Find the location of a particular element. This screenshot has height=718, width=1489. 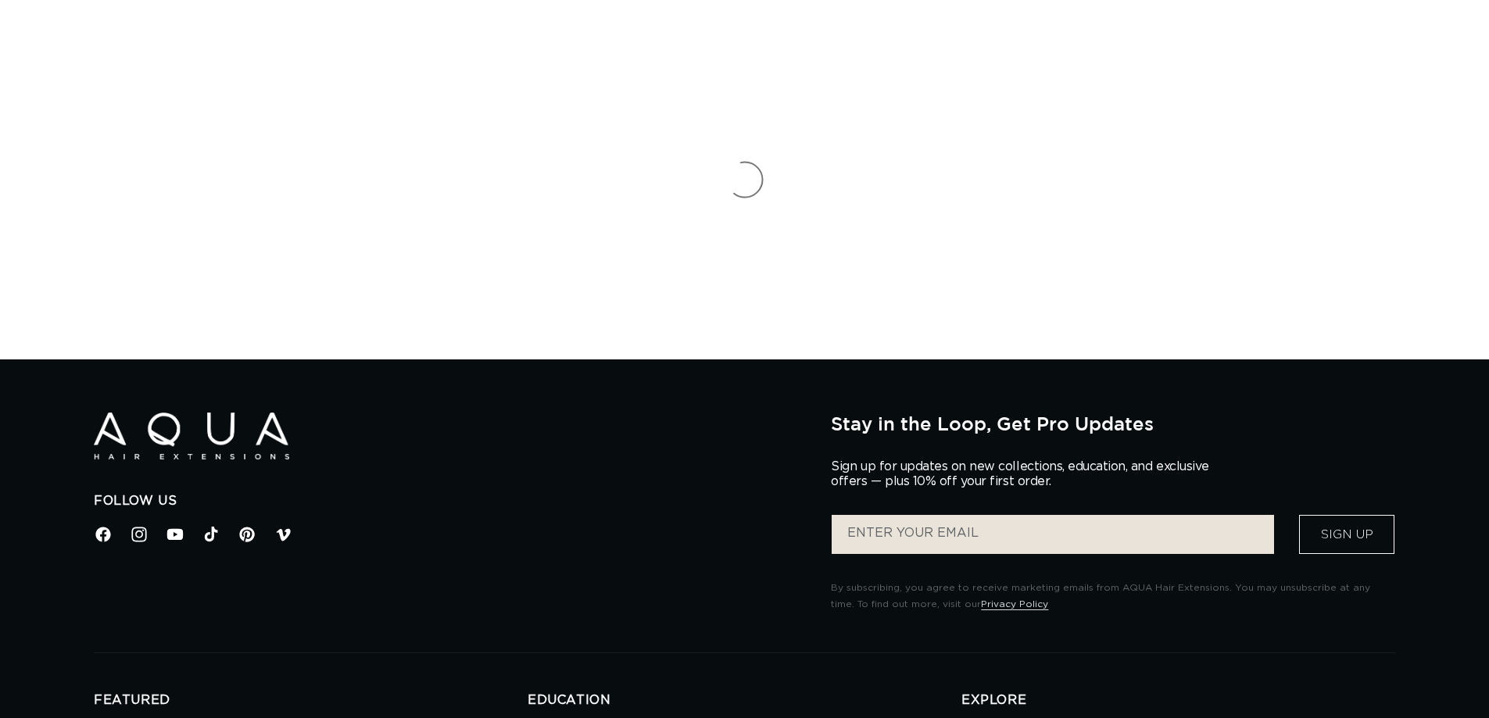

p: By subscribing, you agree to receive marketing emails from AQUA Hair Extensions. You may unsubscr... is located at coordinates (1113, 596).